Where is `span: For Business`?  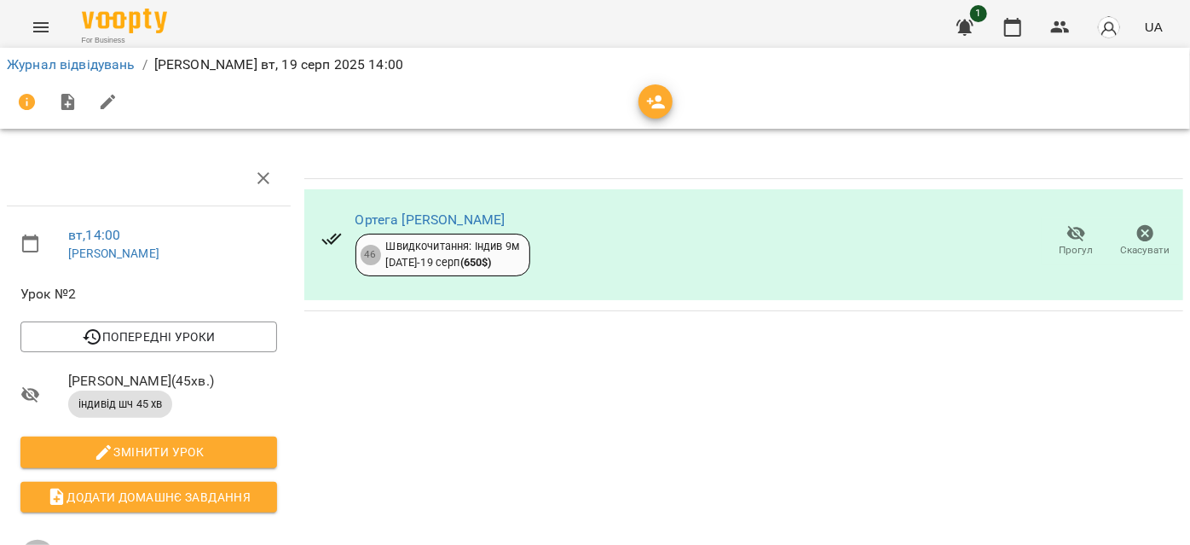 span: For Business is located at coordinates (125, 40).